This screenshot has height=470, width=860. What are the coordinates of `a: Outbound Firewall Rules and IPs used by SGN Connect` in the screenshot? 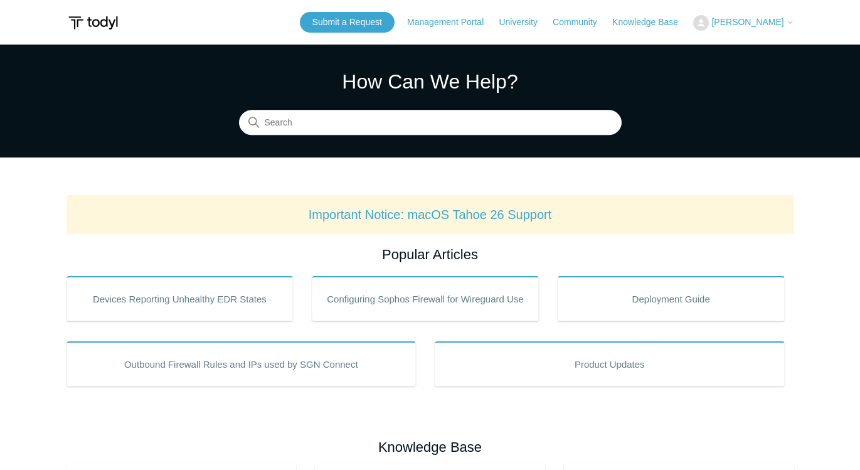 It's located at (242, 364).